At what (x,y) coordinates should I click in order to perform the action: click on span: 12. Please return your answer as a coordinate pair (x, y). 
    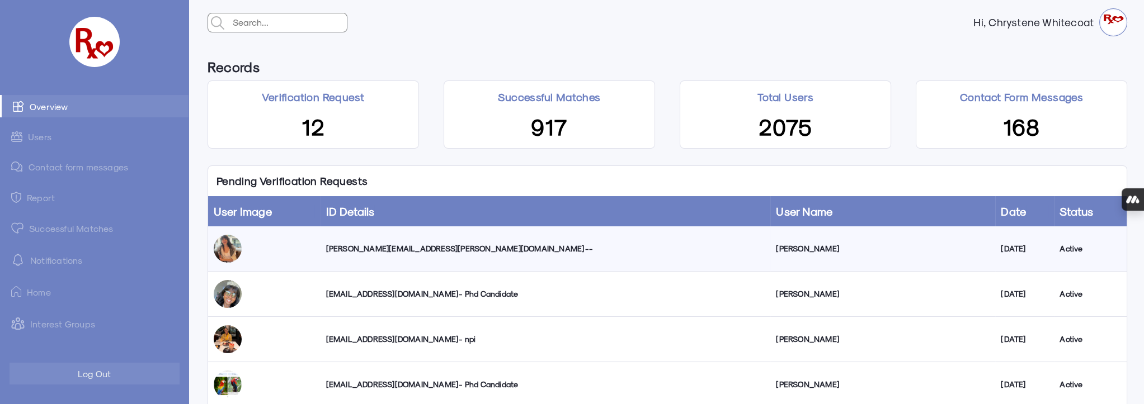
    Looking at the image, I should click on (313, 126).